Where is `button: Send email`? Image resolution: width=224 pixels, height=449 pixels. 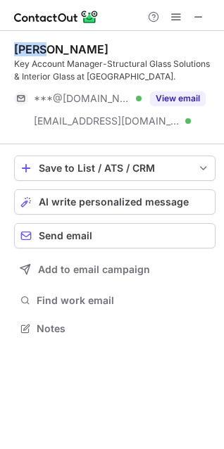 button: Send email is located at coordinates (115, 236).